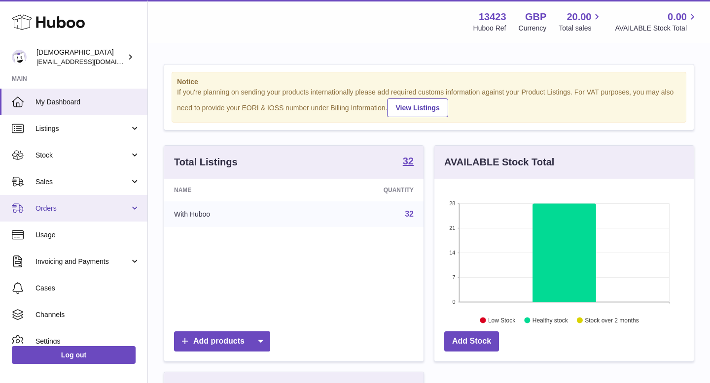 The height and width of the screenshot is (383, 710). What do you see at coordinates (88, 102) in the screenshot?
I see `span: My Dashboard` at bounding box center [88, 102].